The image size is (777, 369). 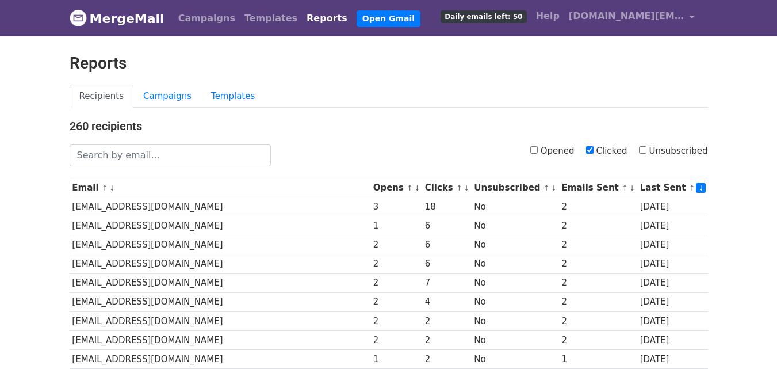 I want to click on input: Search by email..., so click(x=170, y=155).